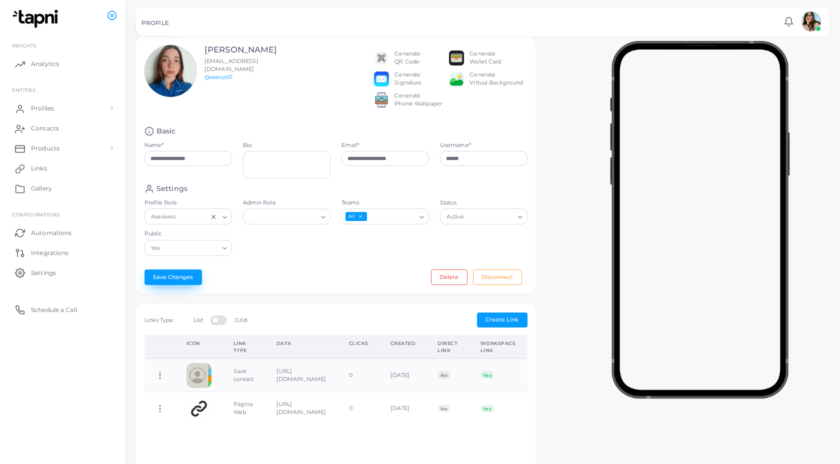 The width and height of the screenshot is (840, 464). I want to click on div: Clicks, so click(359, 344).